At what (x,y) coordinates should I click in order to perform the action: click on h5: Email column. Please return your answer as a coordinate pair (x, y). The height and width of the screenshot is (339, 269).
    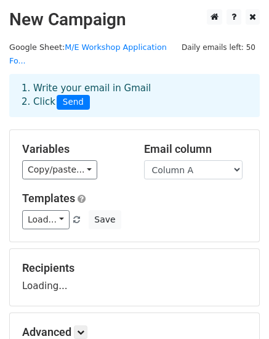
    Looking at the image, I should click on (196, 149).